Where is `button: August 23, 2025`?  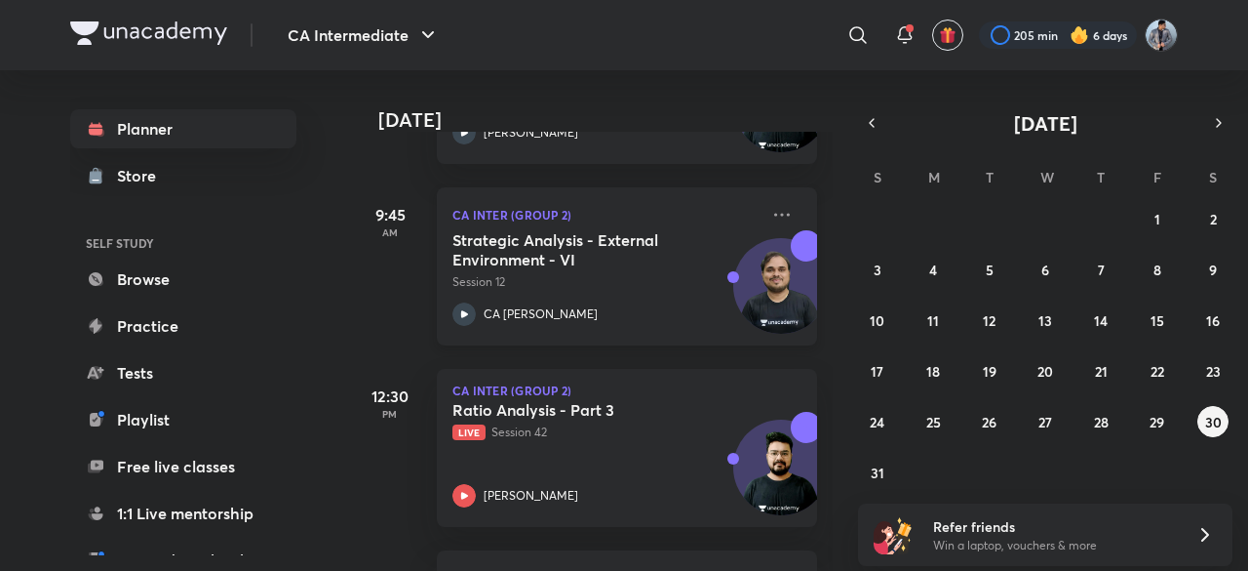 button: August 23, 2025 is located at coordinates (1213, 371).